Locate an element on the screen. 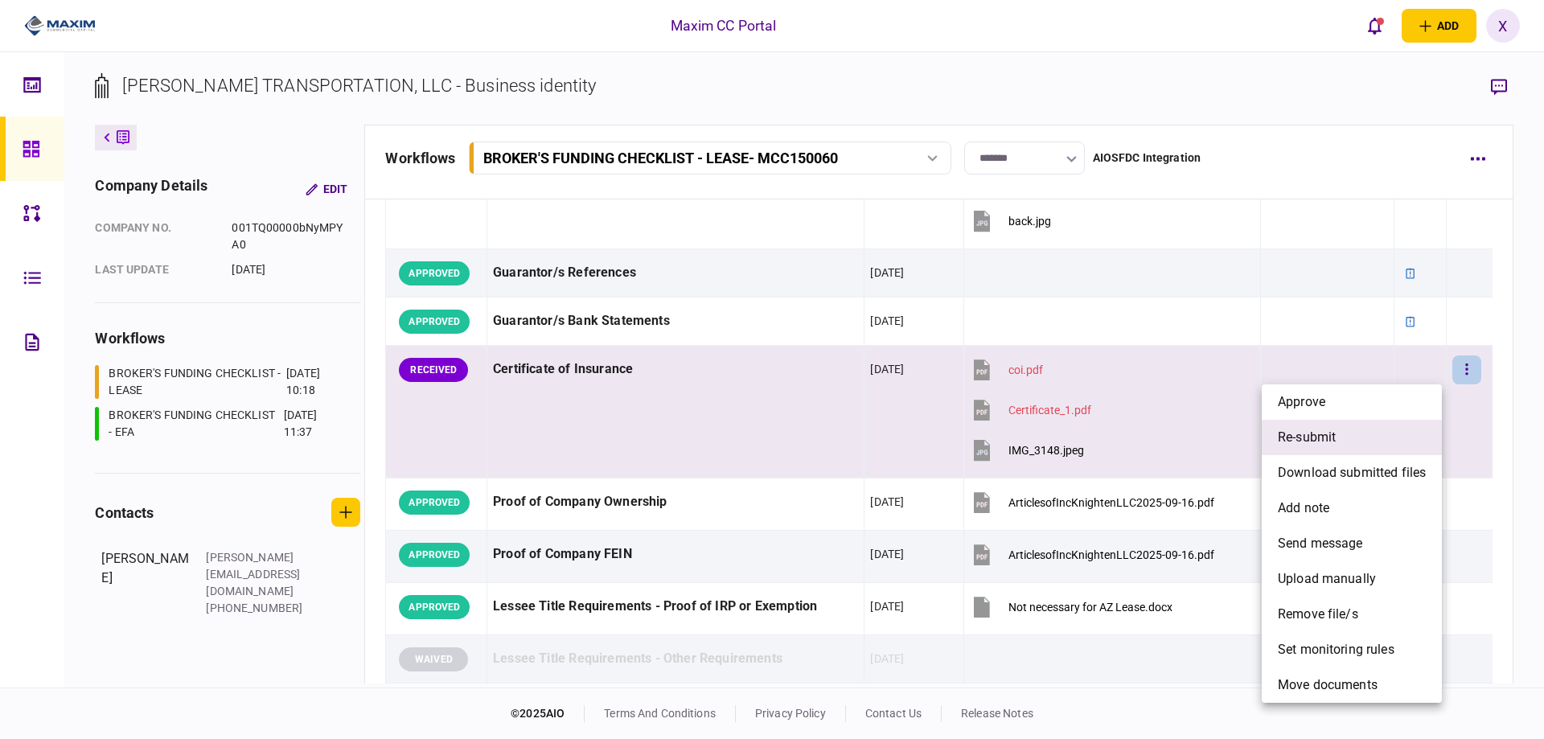 The height and width of the screenshot is (739, 1544). span: remove file/s is located at coordinates (1318, 615).